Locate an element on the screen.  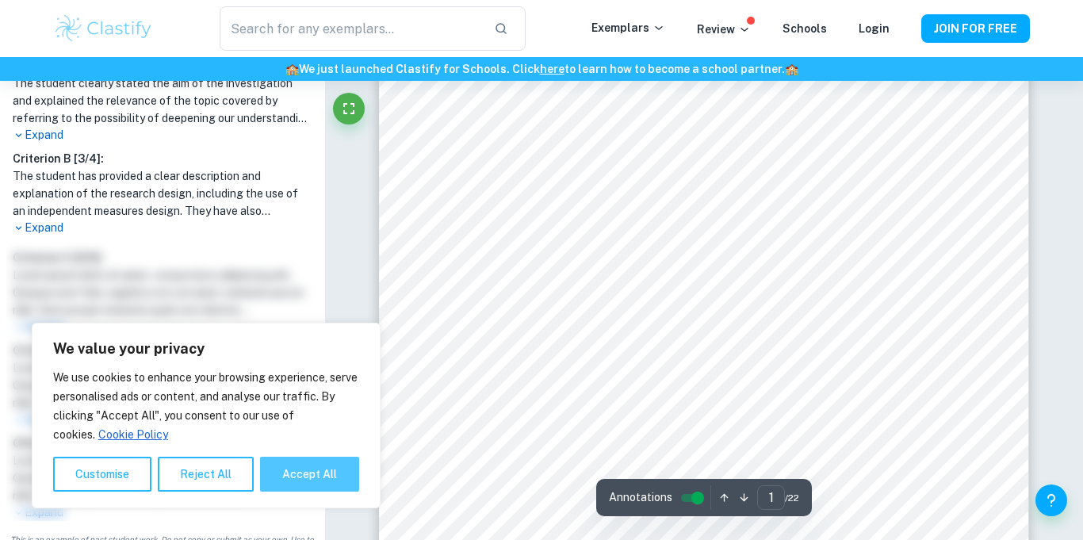
button: Accept All is located at coordinates (309, 474).